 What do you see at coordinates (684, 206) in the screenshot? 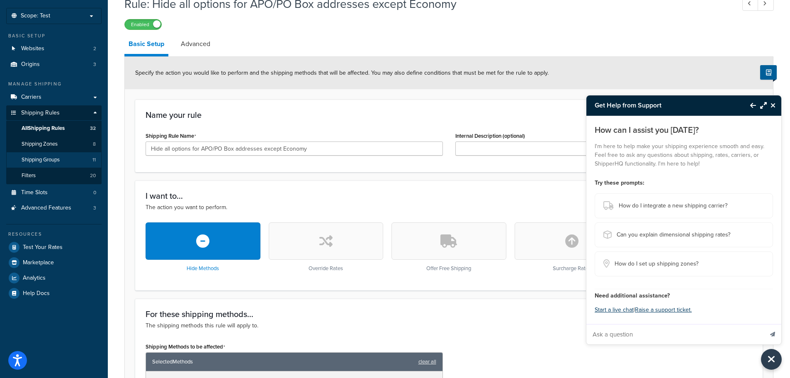
I see `button: How do I integrate a new shipping carrier?` at bounding box center [684, 206].